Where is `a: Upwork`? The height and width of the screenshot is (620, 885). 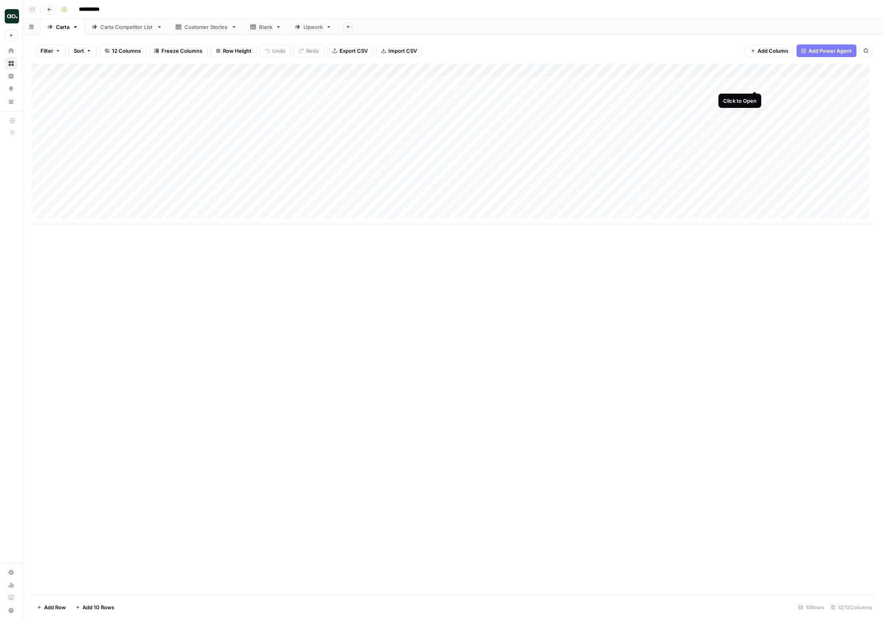
a: Upwork is located at coordinates (313, 27).